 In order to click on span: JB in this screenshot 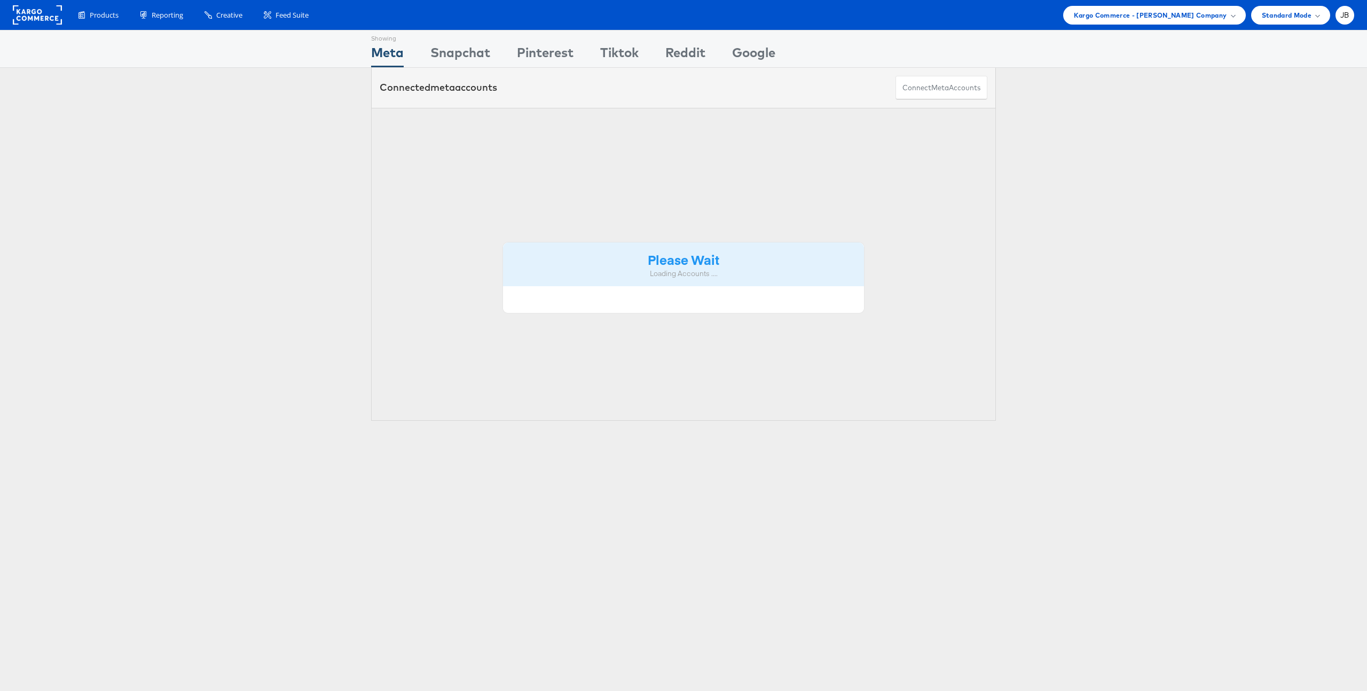, I will do `click(1344, 15)`.